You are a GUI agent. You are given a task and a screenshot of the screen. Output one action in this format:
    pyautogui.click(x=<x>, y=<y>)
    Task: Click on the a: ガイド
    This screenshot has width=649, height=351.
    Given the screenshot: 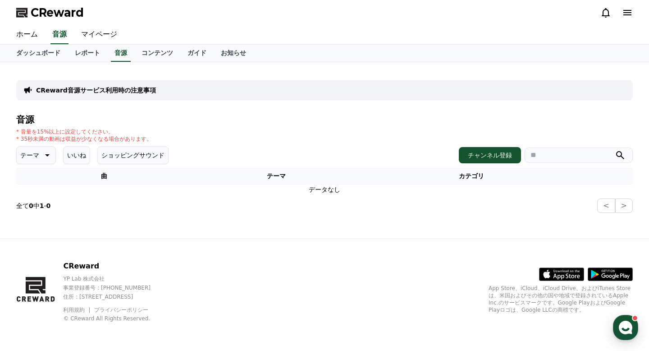 What is the action you would take?
    pyautogui.click(x=197, y=53)
    